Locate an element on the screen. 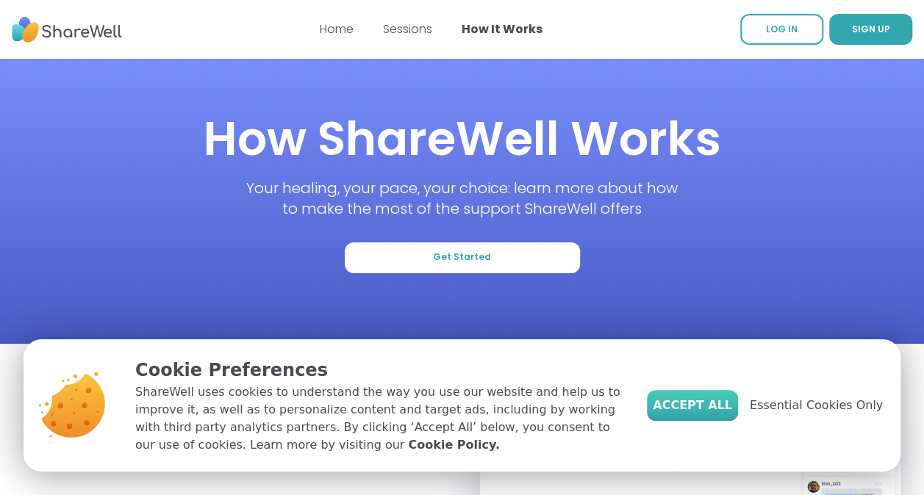 The height and width of the screenshot is (495, 924). a: Cookie Policy. is located at coordinates (454, 445).